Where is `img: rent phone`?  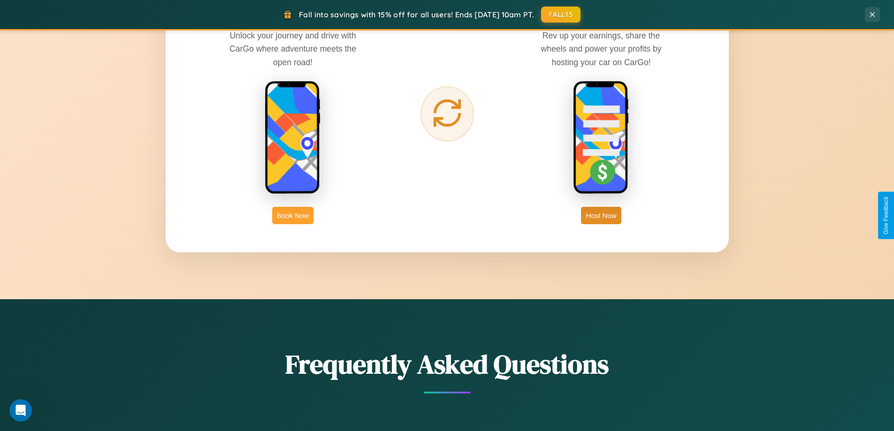
img: rent phone is located at coordinates (293, 138).